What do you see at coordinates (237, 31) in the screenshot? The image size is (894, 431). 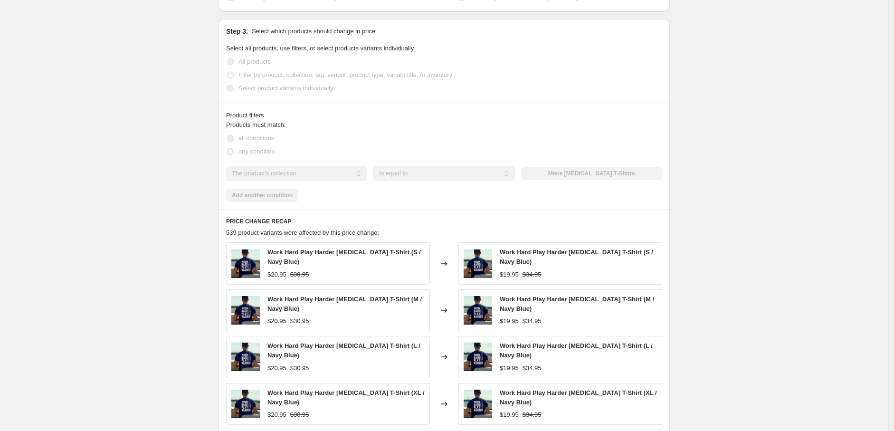 I see `h2: Step 3.` at bounding box center [237, 31].